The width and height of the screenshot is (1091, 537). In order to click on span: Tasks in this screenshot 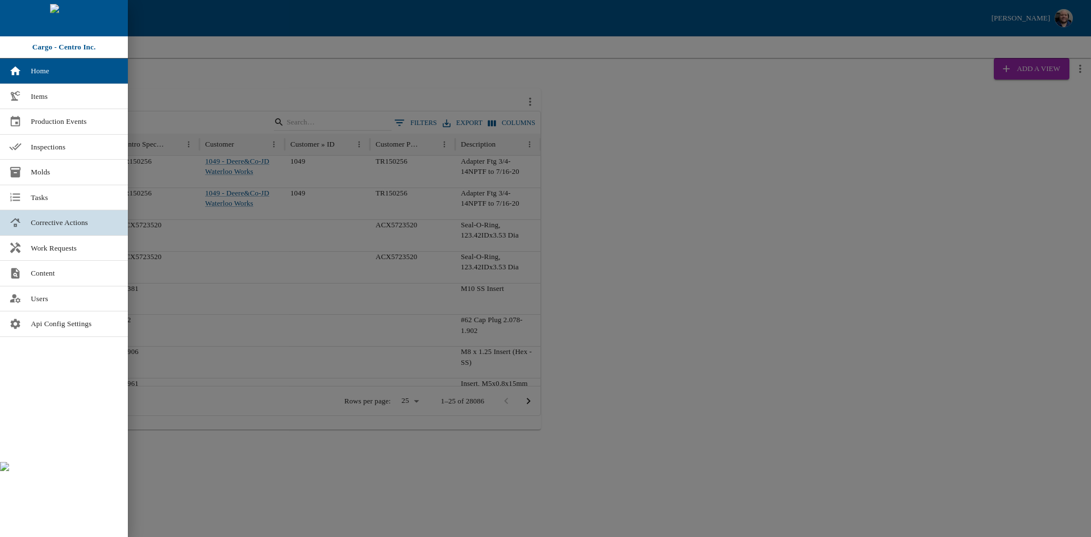, I will do `click(74, 198)`.